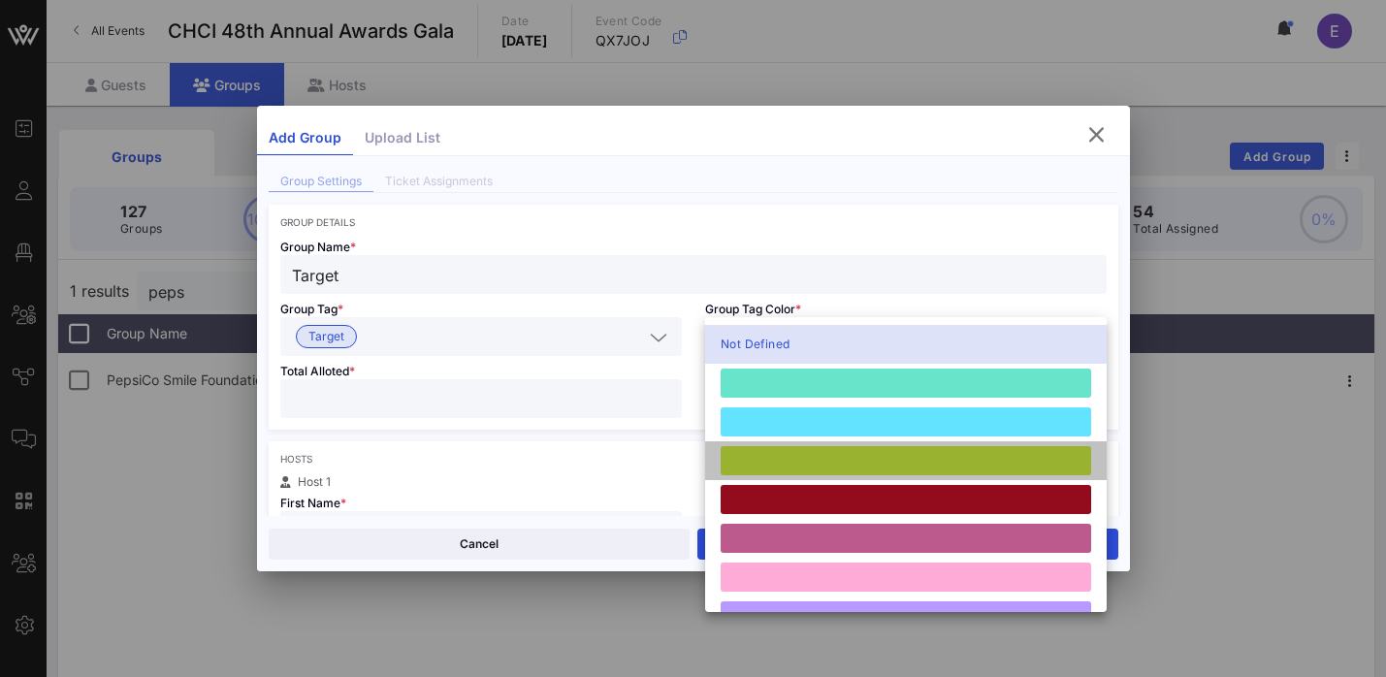 This screenshot has width=1386, height=677. What do you see at coordinates (693, 459) in the screenshot?
I see `div: Hosts` at bounding box center [693, 459].